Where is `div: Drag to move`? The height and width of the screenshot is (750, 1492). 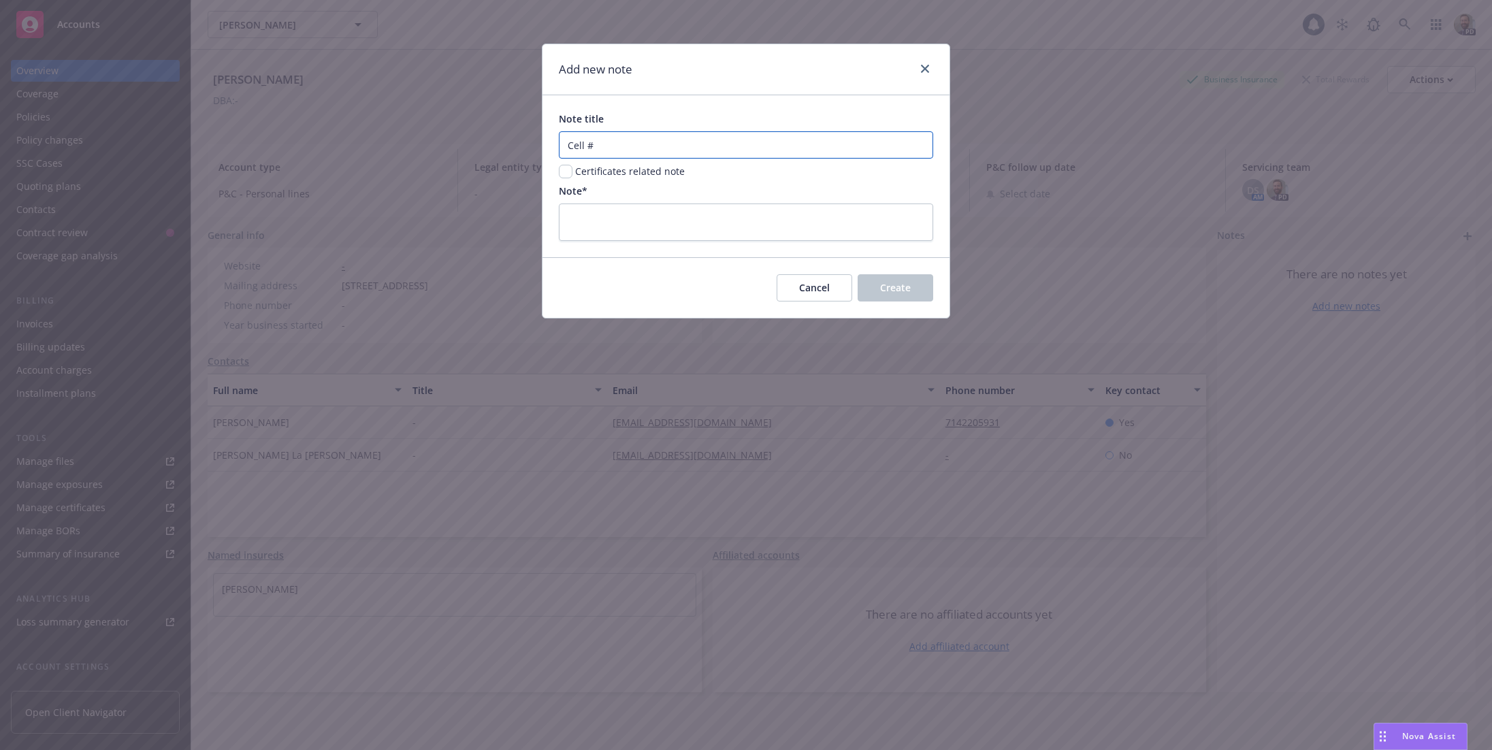
div: Drag to move is located at coordinates (1382, 736).